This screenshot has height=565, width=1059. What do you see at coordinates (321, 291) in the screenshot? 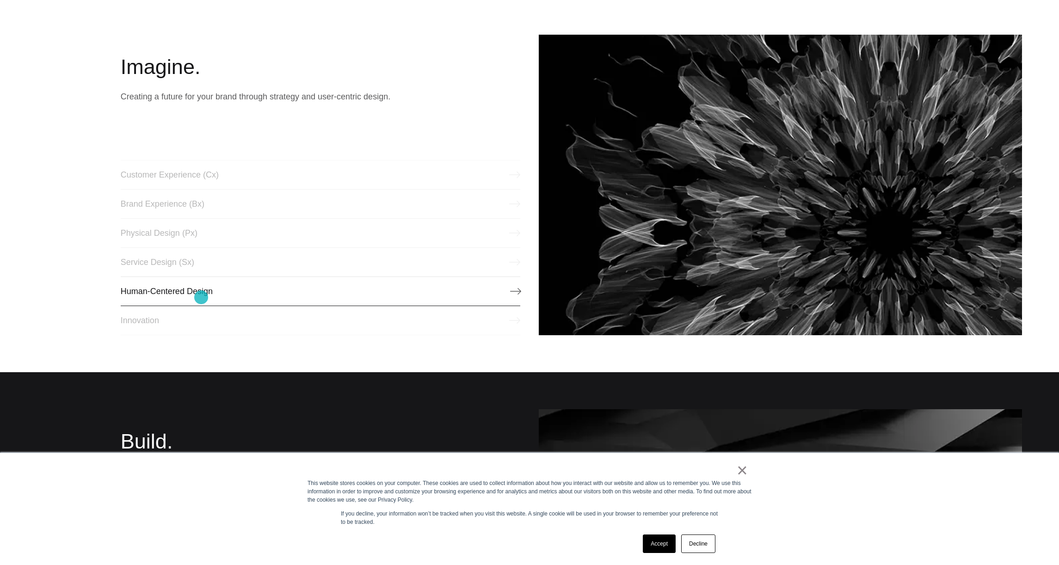
I see `a: Human-Centered Design` at bounding box center [321, 291].